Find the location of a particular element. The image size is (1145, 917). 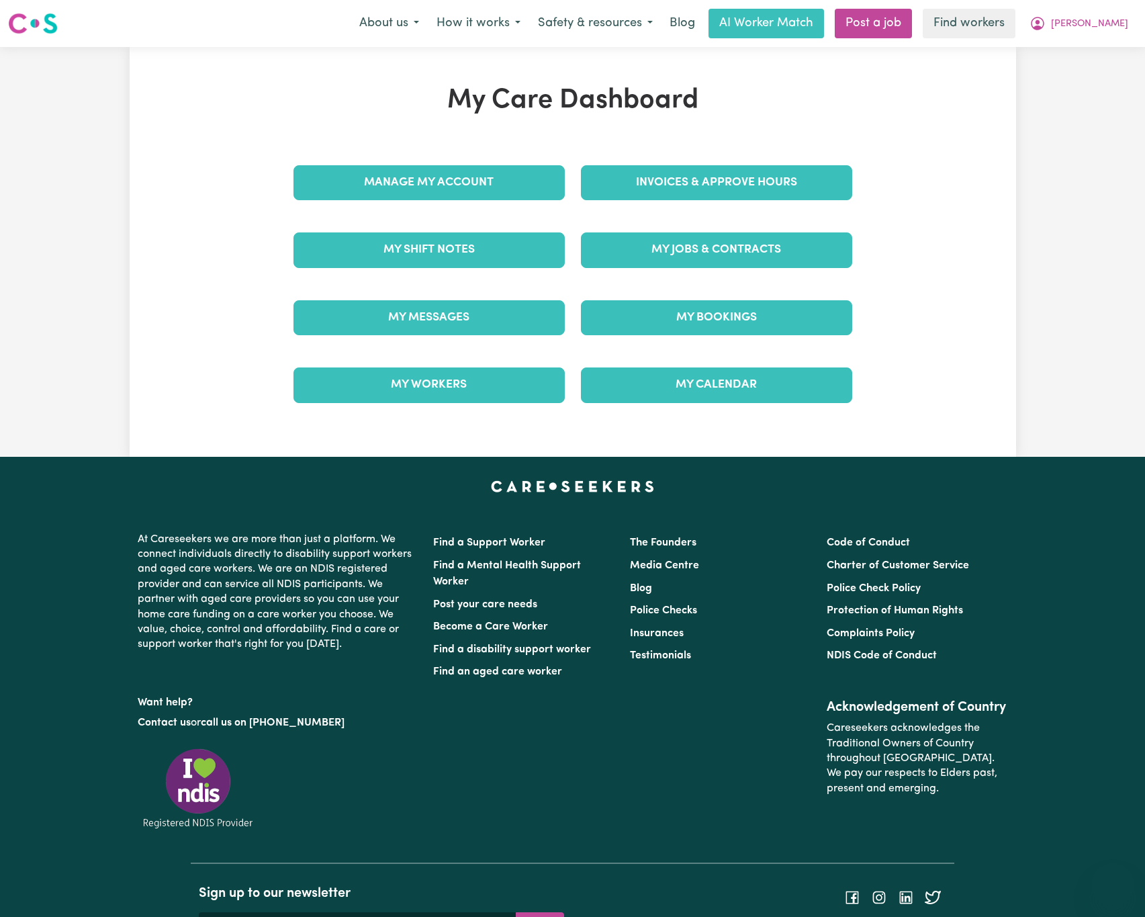

a: Follow Careseekers on Facebook is located at coordinates (852, 896).